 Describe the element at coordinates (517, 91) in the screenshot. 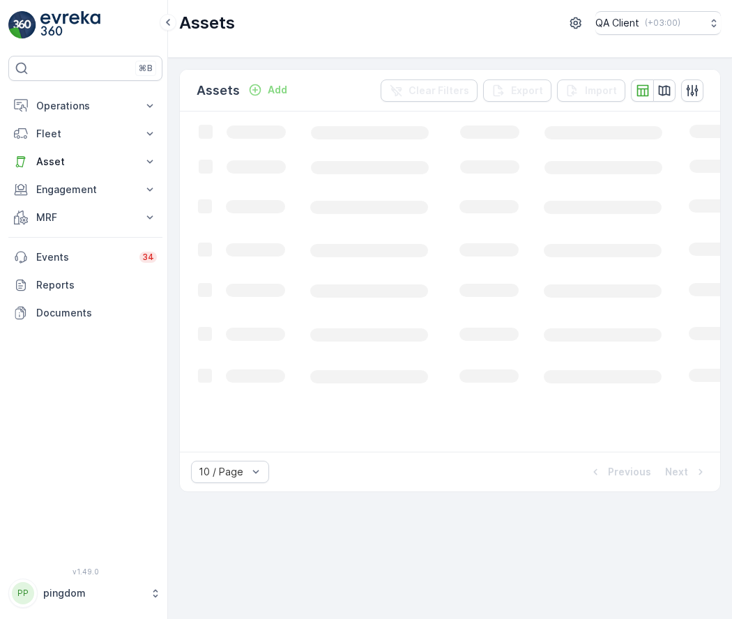

I see `button: Export` at that location.